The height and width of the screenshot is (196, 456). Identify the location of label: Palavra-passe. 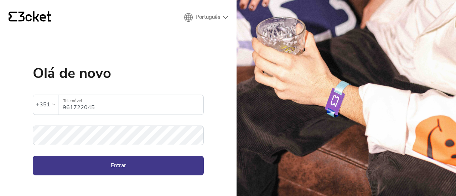
(118, 132).